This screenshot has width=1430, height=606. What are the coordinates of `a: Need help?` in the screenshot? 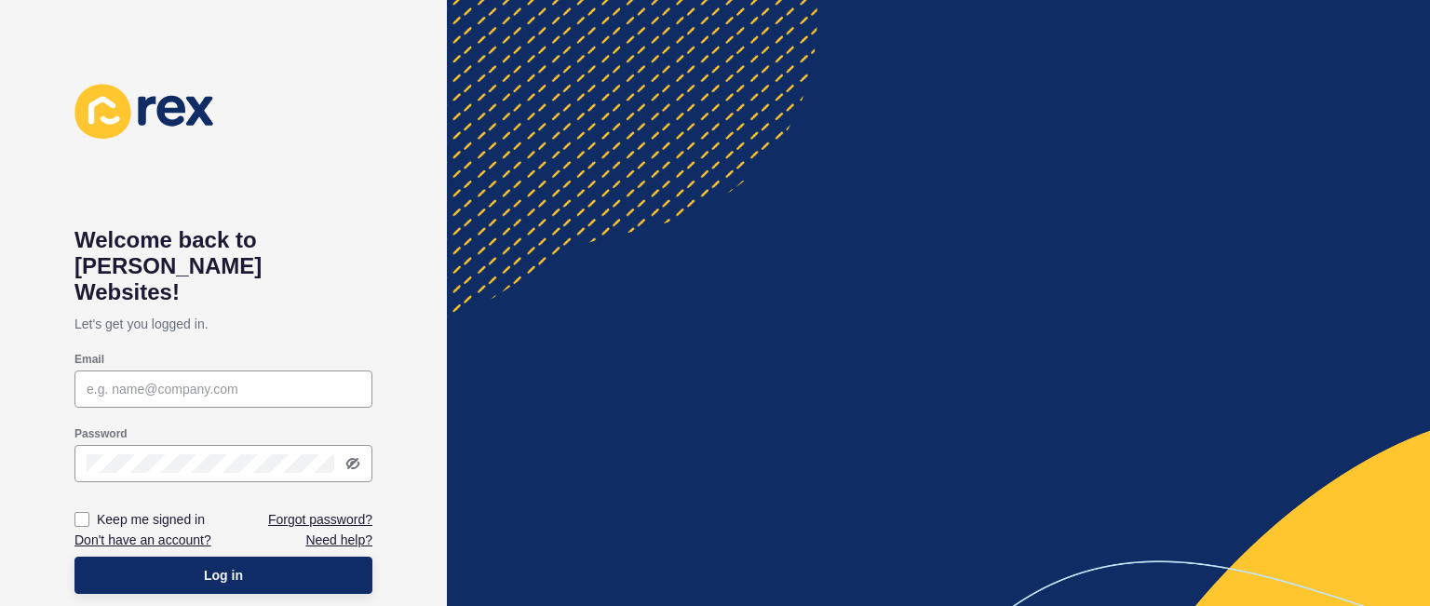 It's located at (339, 540).